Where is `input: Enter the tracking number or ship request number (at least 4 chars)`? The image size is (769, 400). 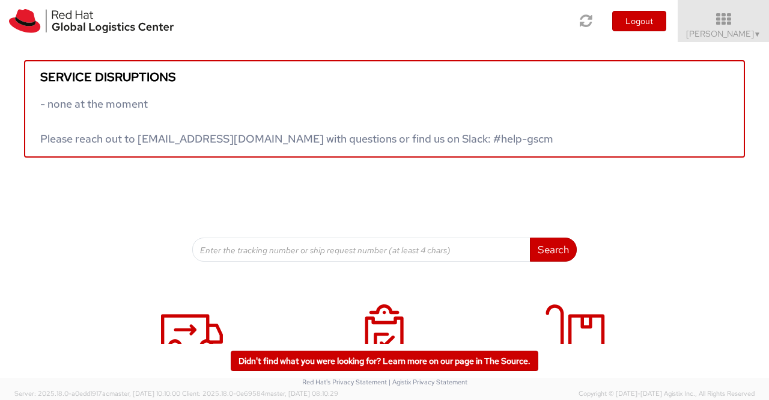
input: Enter the tracking number or ship request number (at least 4 chars) is located at coordinates (361, 249).